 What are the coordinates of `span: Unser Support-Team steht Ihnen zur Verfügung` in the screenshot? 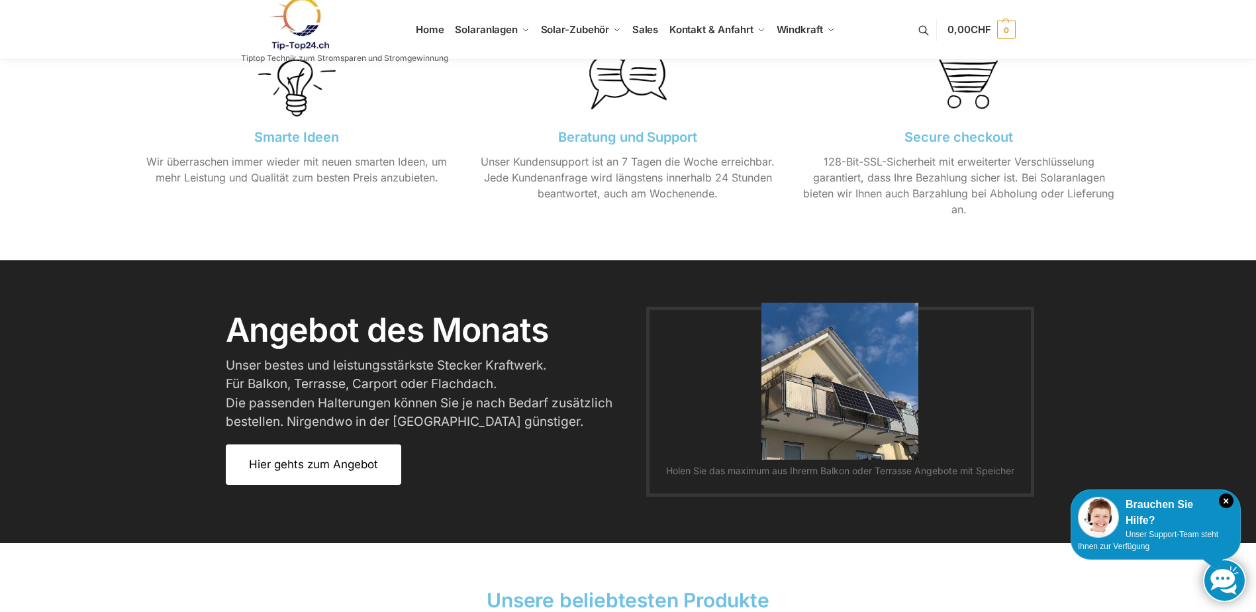 It's located at (1148, 540).